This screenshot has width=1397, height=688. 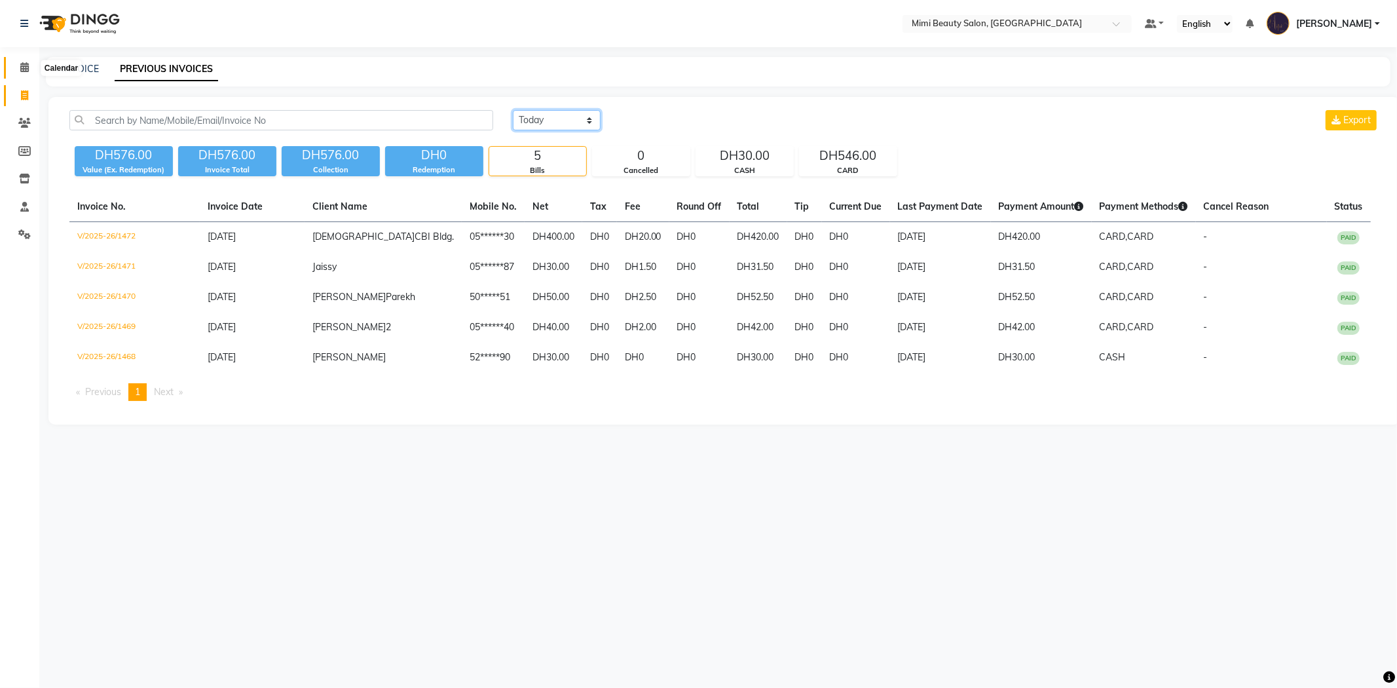 What do you see at coordinates (235, 206) in the screenshot?
I see `span: Invoice Date` at bounding box center [235, 206].